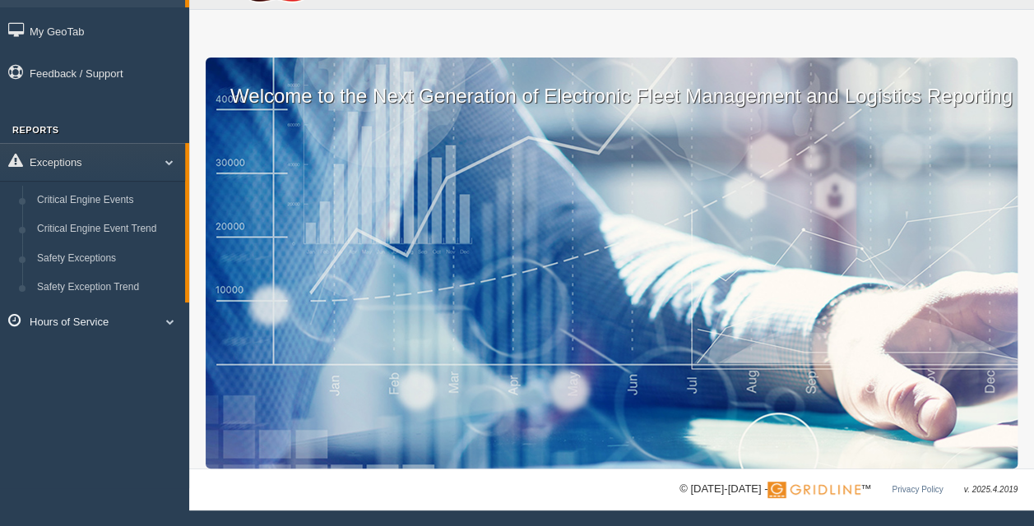  I want to click on a: Safety Exceptions, so click(107, 259).